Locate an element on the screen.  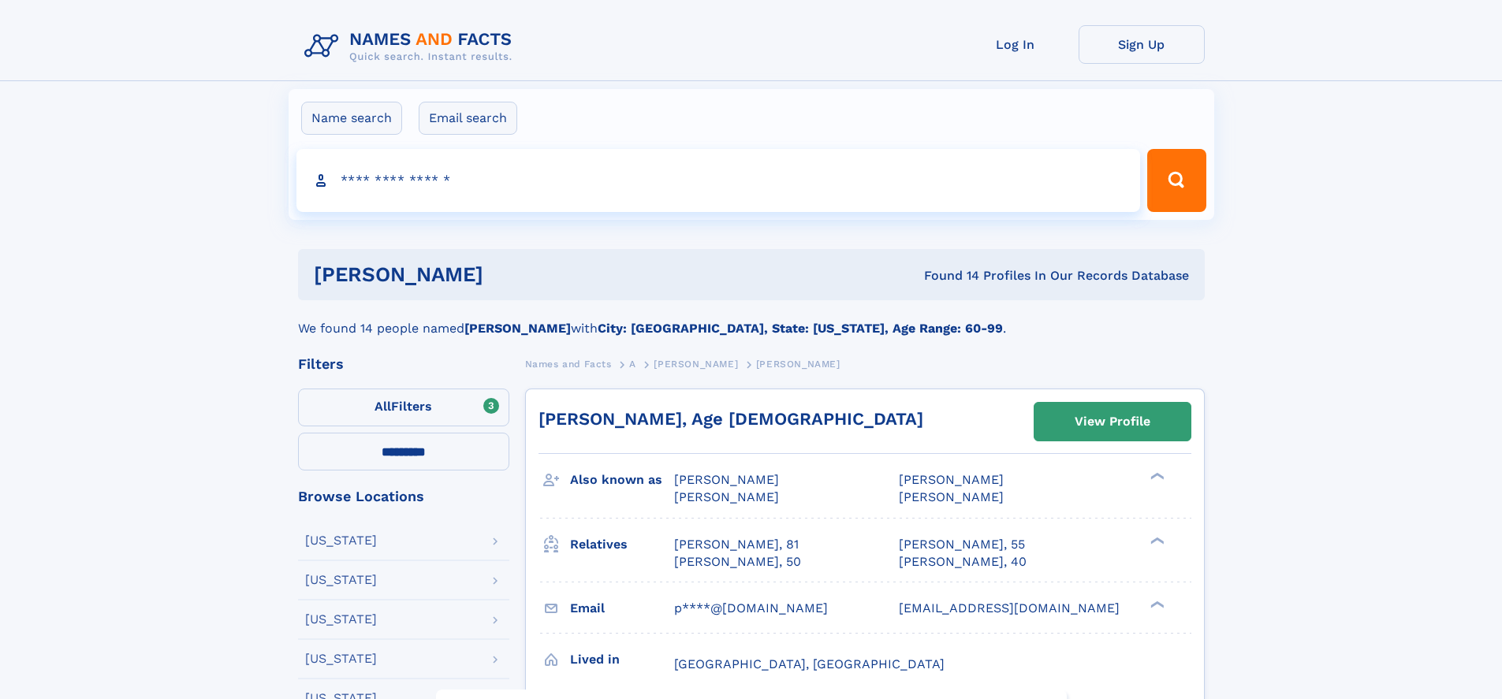
a: Sign Up is located at coordinates (1142, 44).